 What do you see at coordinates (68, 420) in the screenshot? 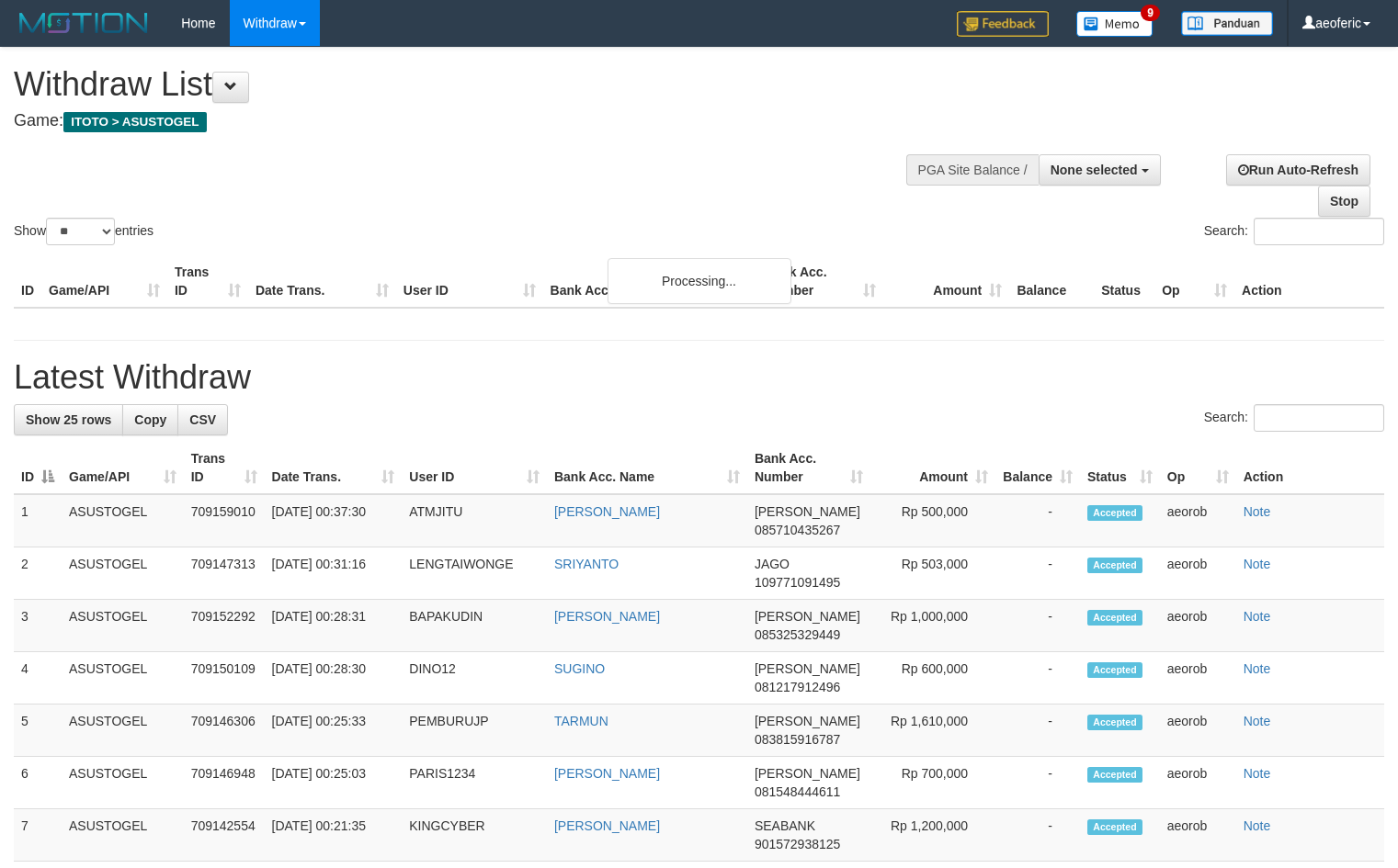
I see `span: Show 25 rows` at bounding box center [68, 420].